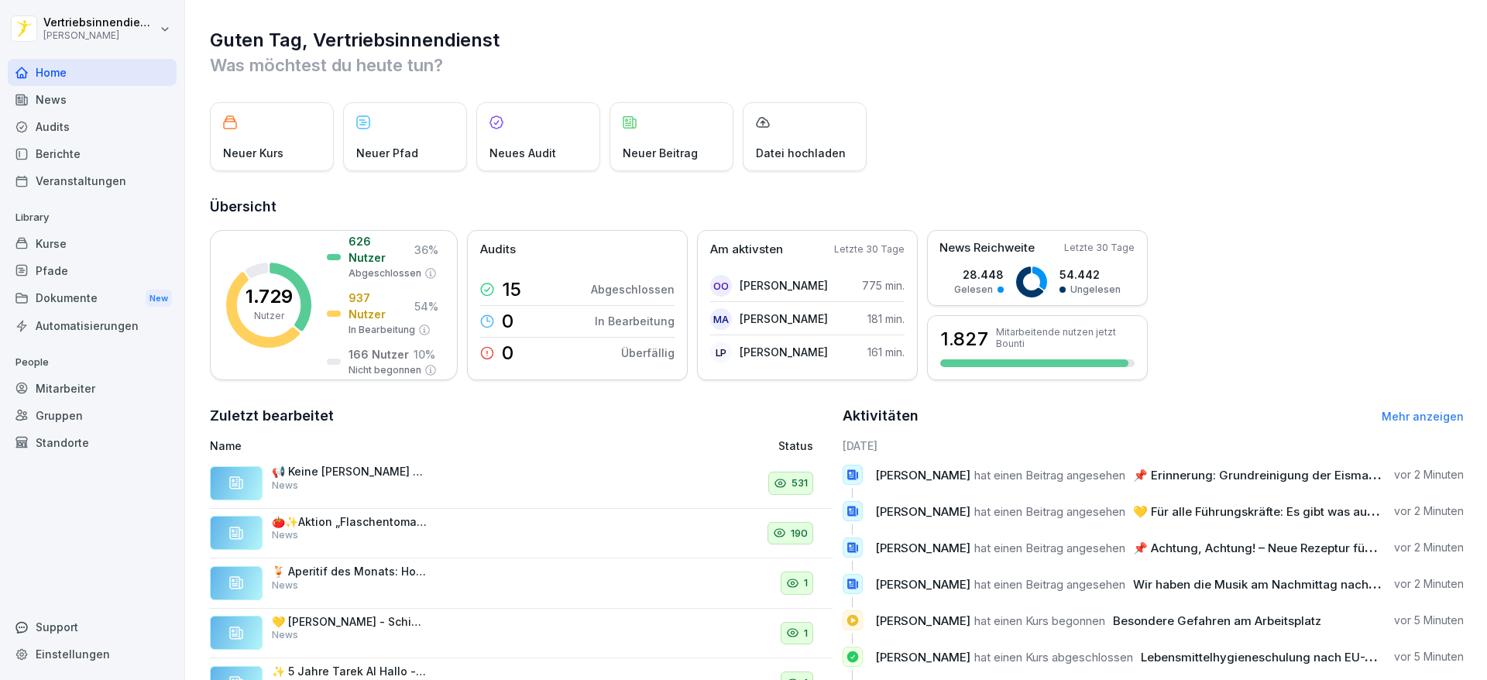 This screenshot has height=680, width=1487. Describe the element at coordinates (92, 653) in the screenshot. I see `a: Einstellungen` at that location.